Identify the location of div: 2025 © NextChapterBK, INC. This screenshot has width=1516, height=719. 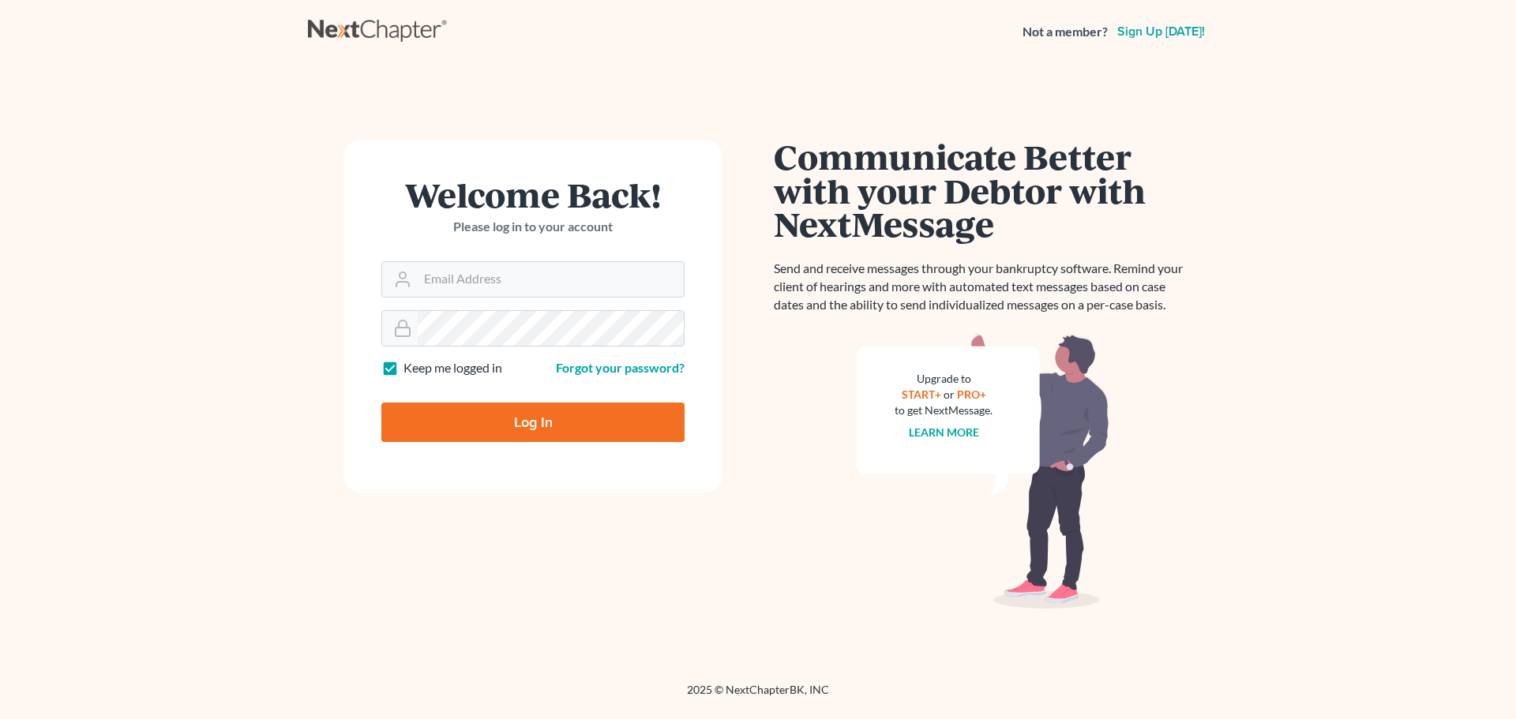
(758, 697).